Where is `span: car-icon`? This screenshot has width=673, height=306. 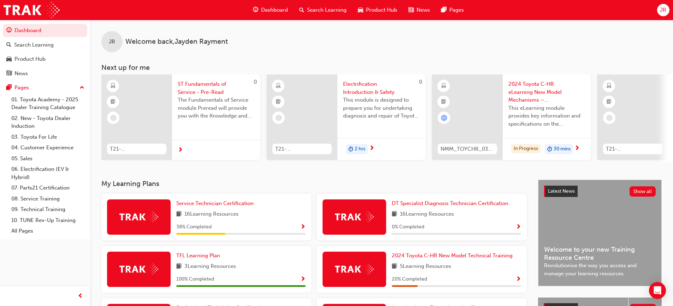 span: car-icon is located at coordinates (360, 10).